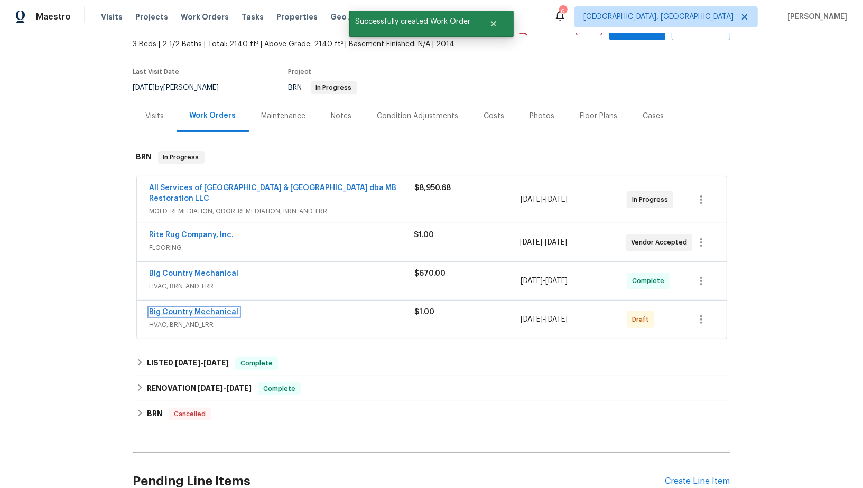 This screenshot has height=488, width=863. I want to click on a: Rite Rug Company, Inc., so click(192, 235).